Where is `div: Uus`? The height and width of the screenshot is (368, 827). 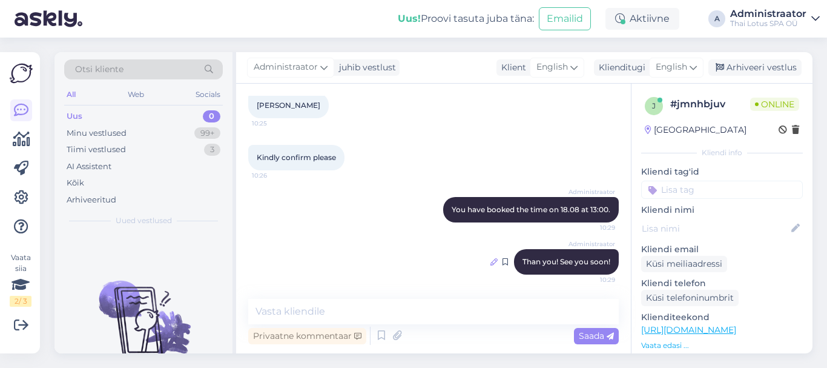 div: Uus is located at coordinates (75, 116).